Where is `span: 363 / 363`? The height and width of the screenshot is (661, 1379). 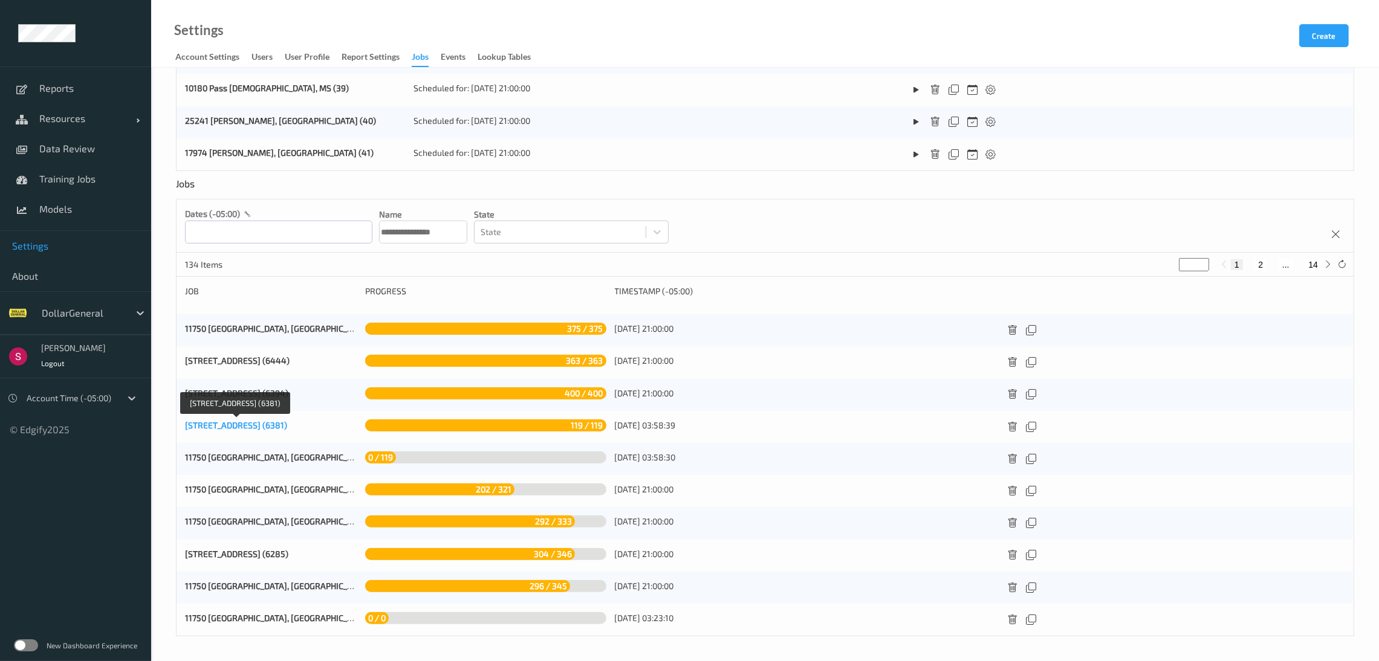 span: 363 / 363 is located at coordinates (585, 360).